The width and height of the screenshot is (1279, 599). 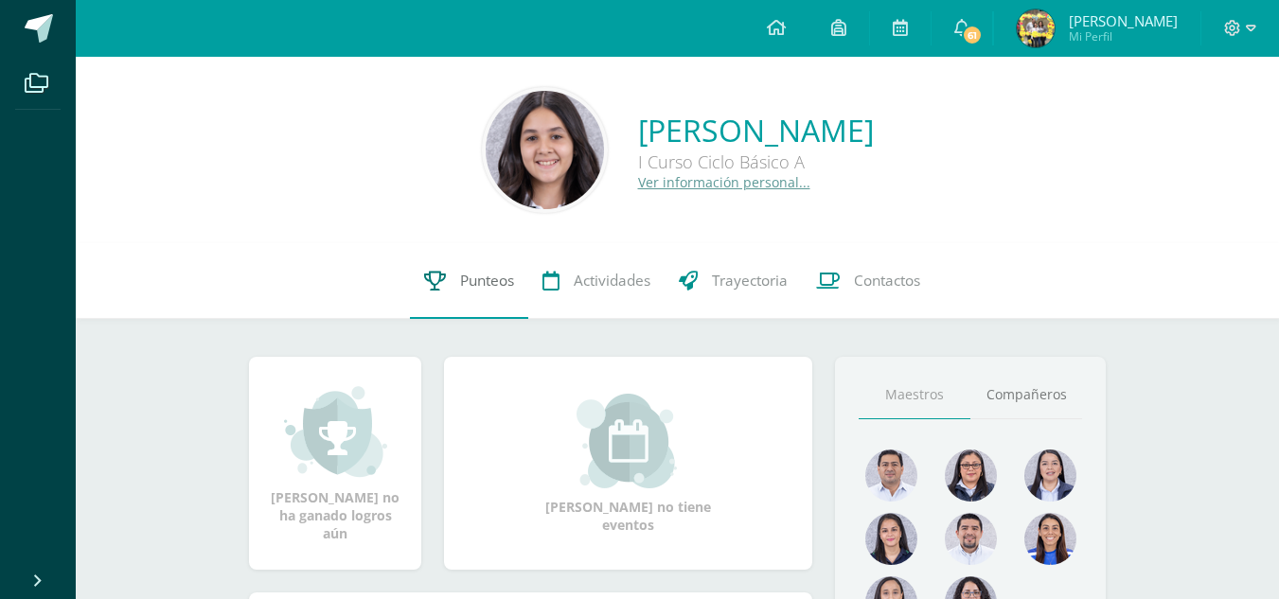 What do you see at coordinates (1050, 539) in the screenshot?
I see `img: a5c04a697988ad129bdf05b8f922df21.png` at bounding box center [1050, 539].